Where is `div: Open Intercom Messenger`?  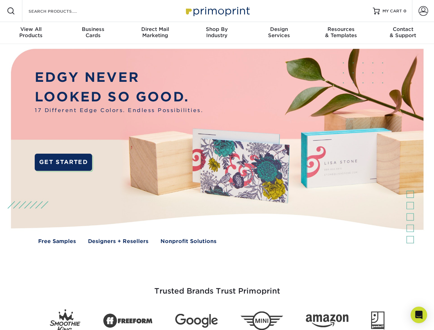 div: Open Intercom Messenger is located at coordinates (419, 315).